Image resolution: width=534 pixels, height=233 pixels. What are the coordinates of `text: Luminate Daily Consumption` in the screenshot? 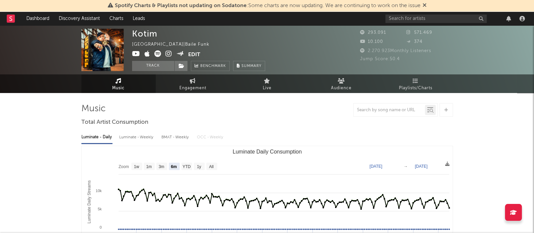 It's located at (267, 151).